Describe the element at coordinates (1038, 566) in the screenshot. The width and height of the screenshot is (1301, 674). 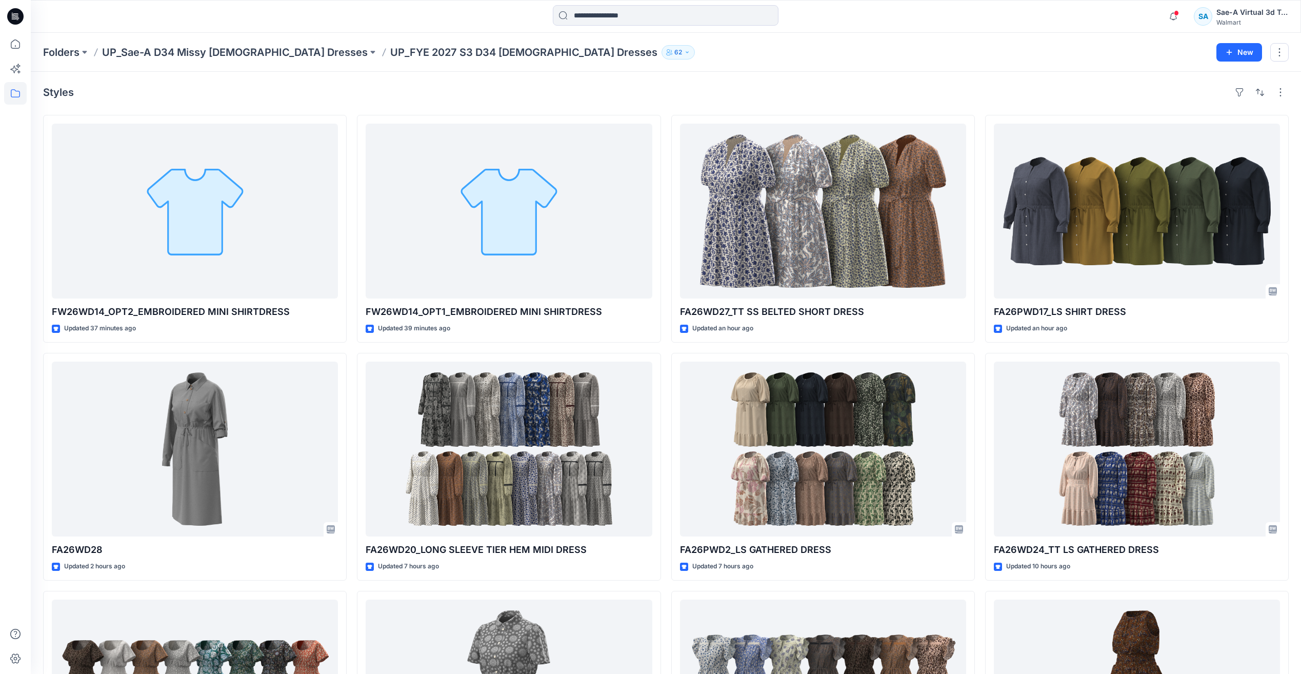
I see `p: Updated 10 hours ago` at that location.